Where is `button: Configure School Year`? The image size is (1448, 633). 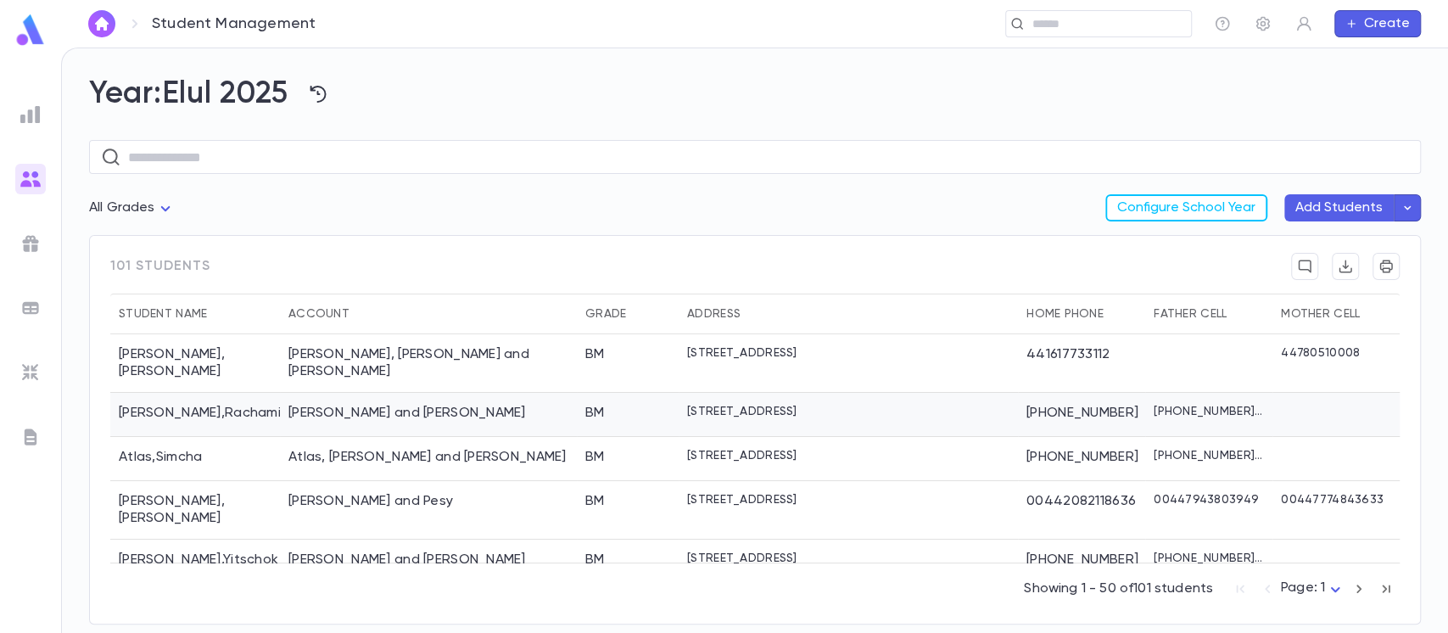
button: Configure School Year is located at coordinates (1186, 208).